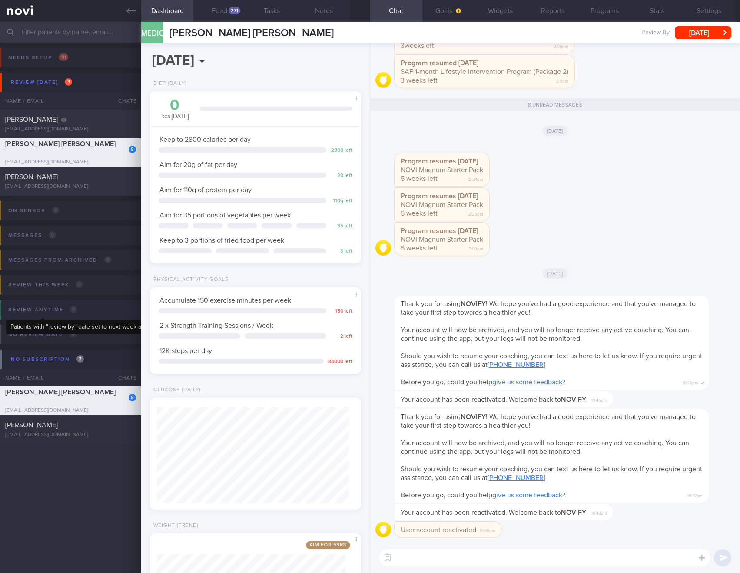 The width and height of the screenshot is (740, 573). What do you see at coordinates (216, 326) in the screenshot?
I see `span: 2 x Strength Training Sessions / Week` at bounding box center [216, 326].